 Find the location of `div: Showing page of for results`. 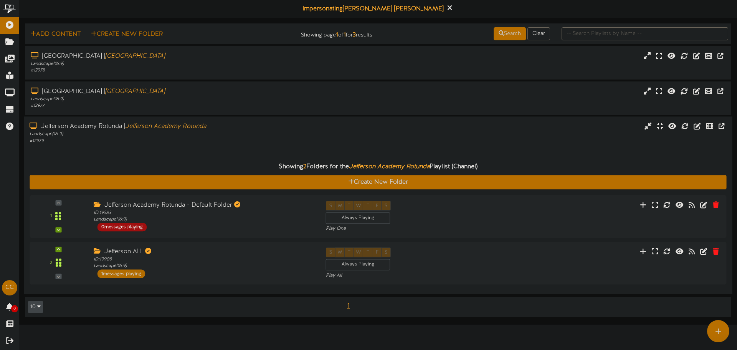

div: Showing page of for results is located at coordinates (319, 33).